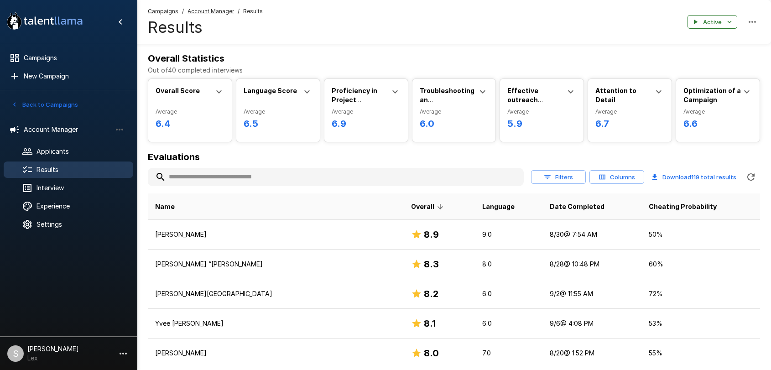 This screenshot has width=771, height=370. I want to click on span: Language, so click(498, 207).